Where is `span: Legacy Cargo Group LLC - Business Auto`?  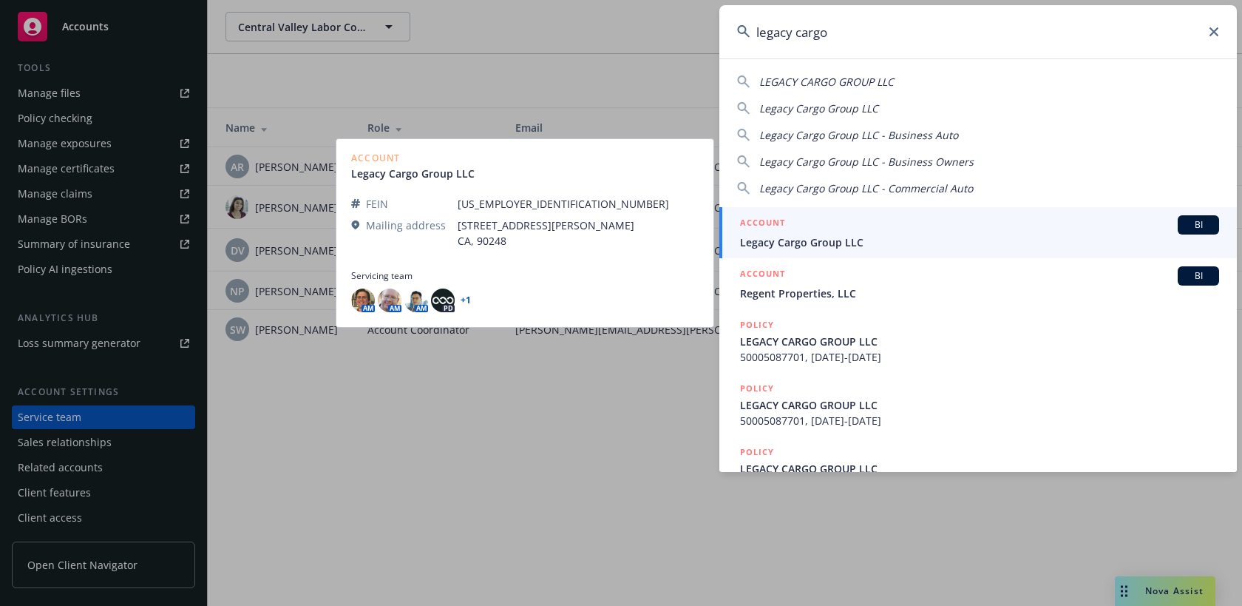 span: Legacy Cargo Group LLC - Business Auto is located at coordinates (859, 135).